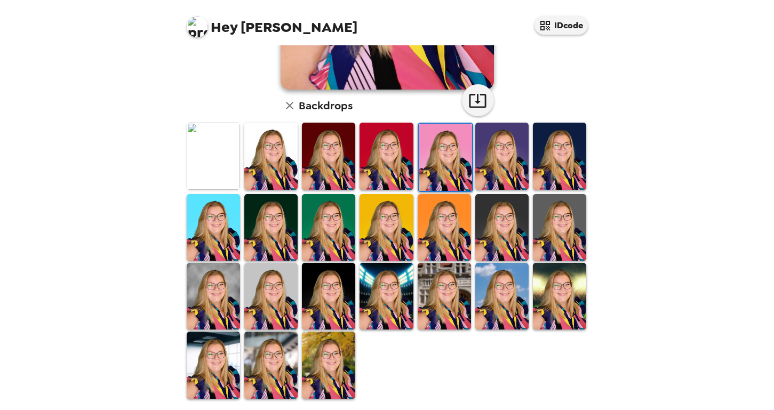 The image size is (774, 410). Describe the element at coordinates (325, 106) in the screenshot. I see `h6: Backdrops` at that location.